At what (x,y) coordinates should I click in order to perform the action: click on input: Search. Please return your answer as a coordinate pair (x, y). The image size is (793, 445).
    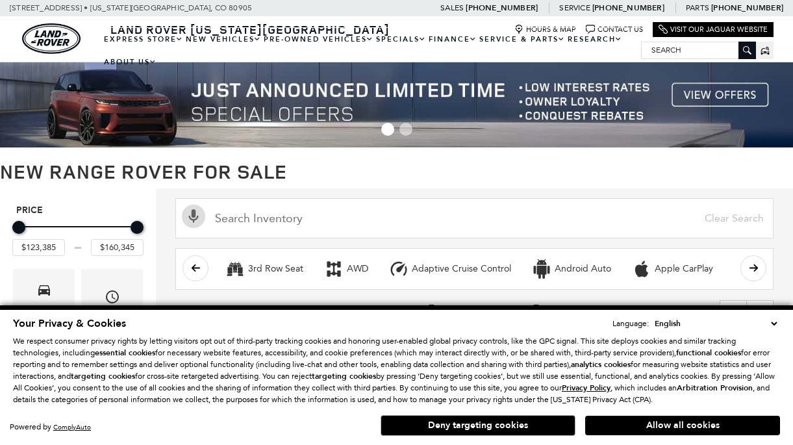
    Looking at the image, I should click on (698, 50).